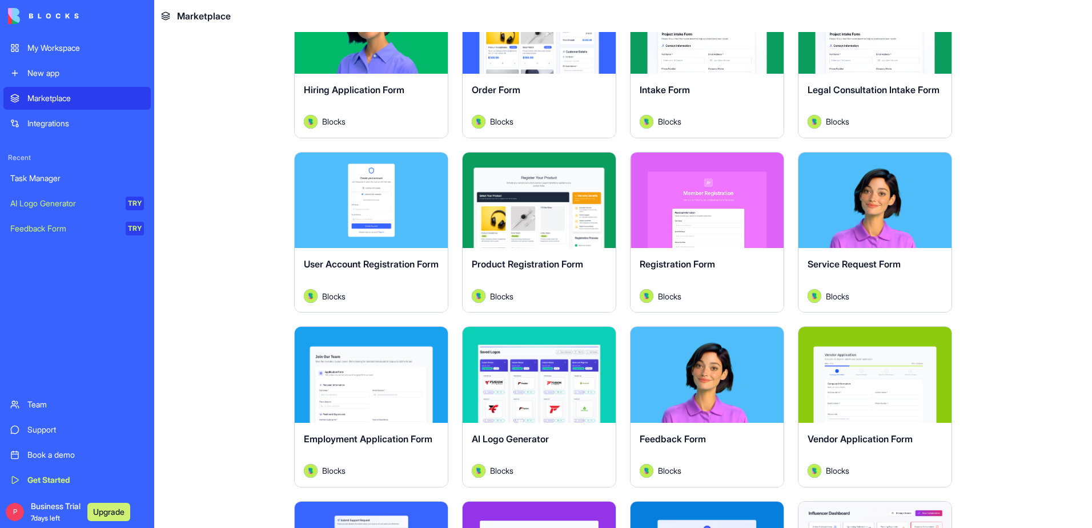 This screenshot has width=1092, height=528. Describe the element at coordinates (673, 439) in the screenshot. I see `span: Feedback Form` at that location.